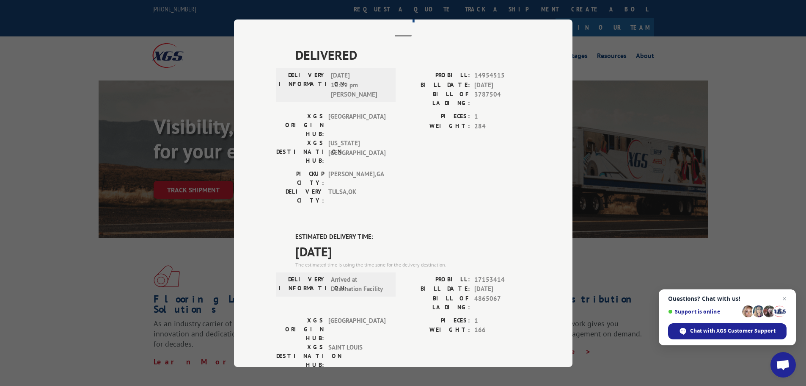 This screenshot has height=386, width=806. What do you see at coordinates (413, 55) in the screenshot?
I see `span: DELIVERED` at bounding box center [413, 55].